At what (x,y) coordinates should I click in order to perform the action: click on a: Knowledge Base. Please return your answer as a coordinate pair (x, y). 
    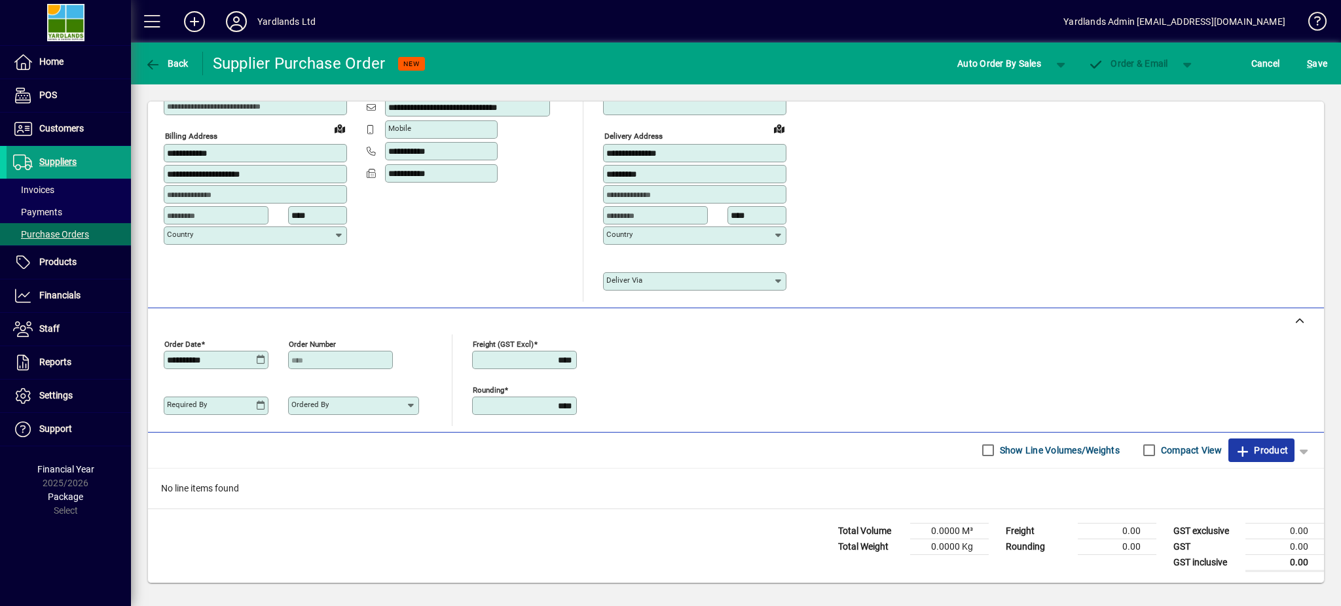
    Looking at the image, I should click on (1312, 24).